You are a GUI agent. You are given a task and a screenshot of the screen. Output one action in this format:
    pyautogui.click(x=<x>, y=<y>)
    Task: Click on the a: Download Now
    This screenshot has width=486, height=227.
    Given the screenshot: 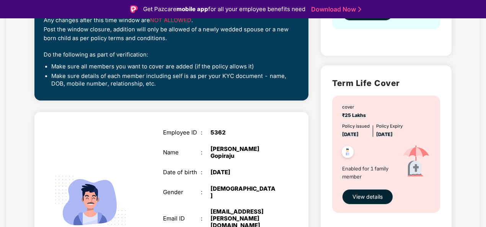 What is the action you would take?
    pyautogui.click(x=335, y=9)
    